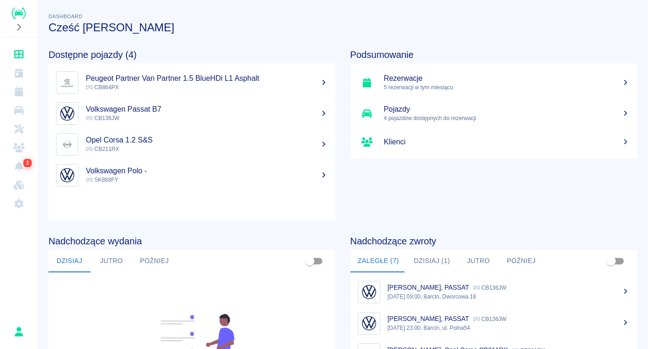  What do you see at coordinates (65, 16) in the screenshot?
I see `span: Dashboard` at bounding box center [65, 16].